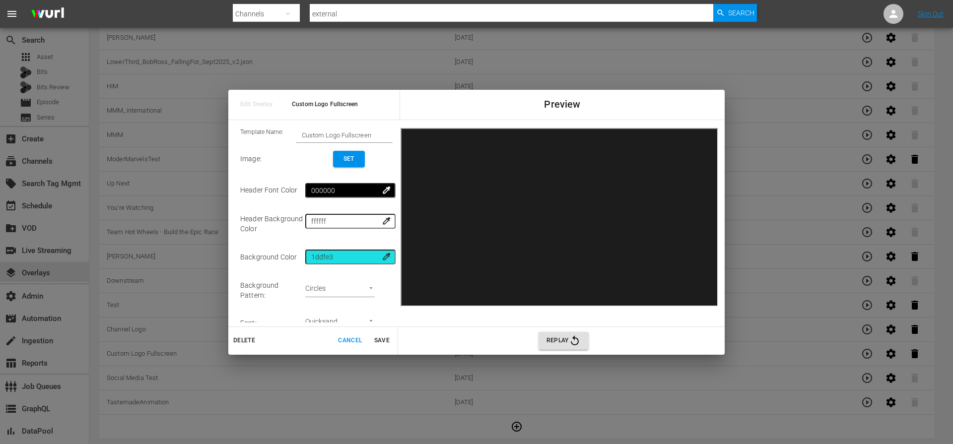 This screenshot has width=953, height=444. What do you see at coordinates (48, 14) in the screenshot?
I see `img: ans4CAIJ8jUAAAAAAAAAAAAAAAAAAAAAAAAgQb4GAAAAAAAAAAAAAAAAAAAAAAAAJMjXAAAAAAAAAAAAAAAAAAAAAAAAgAT5G...` at bounding box center [48, 14].